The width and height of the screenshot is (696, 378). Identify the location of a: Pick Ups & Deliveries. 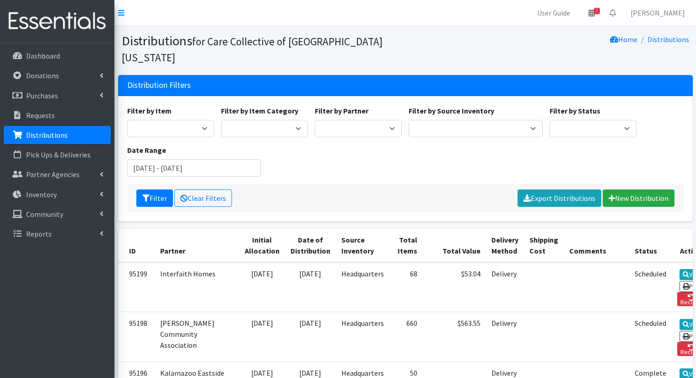
(57, 155).